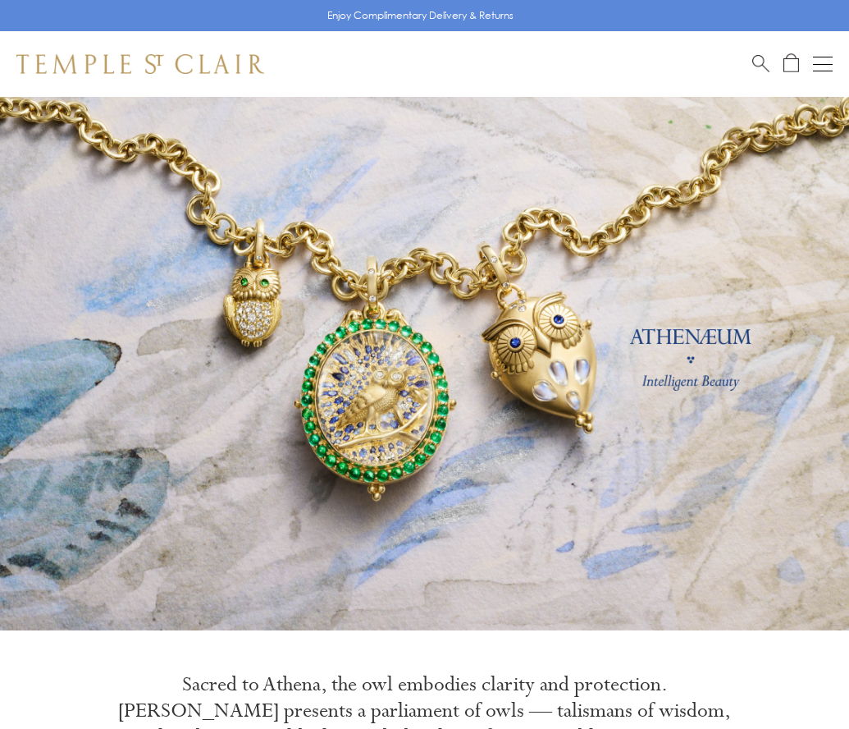  Describe the element at coordinates (420, 16) in the screenshot. I see `p: Enjoy Complimentary Delivery & Returns` at that location.